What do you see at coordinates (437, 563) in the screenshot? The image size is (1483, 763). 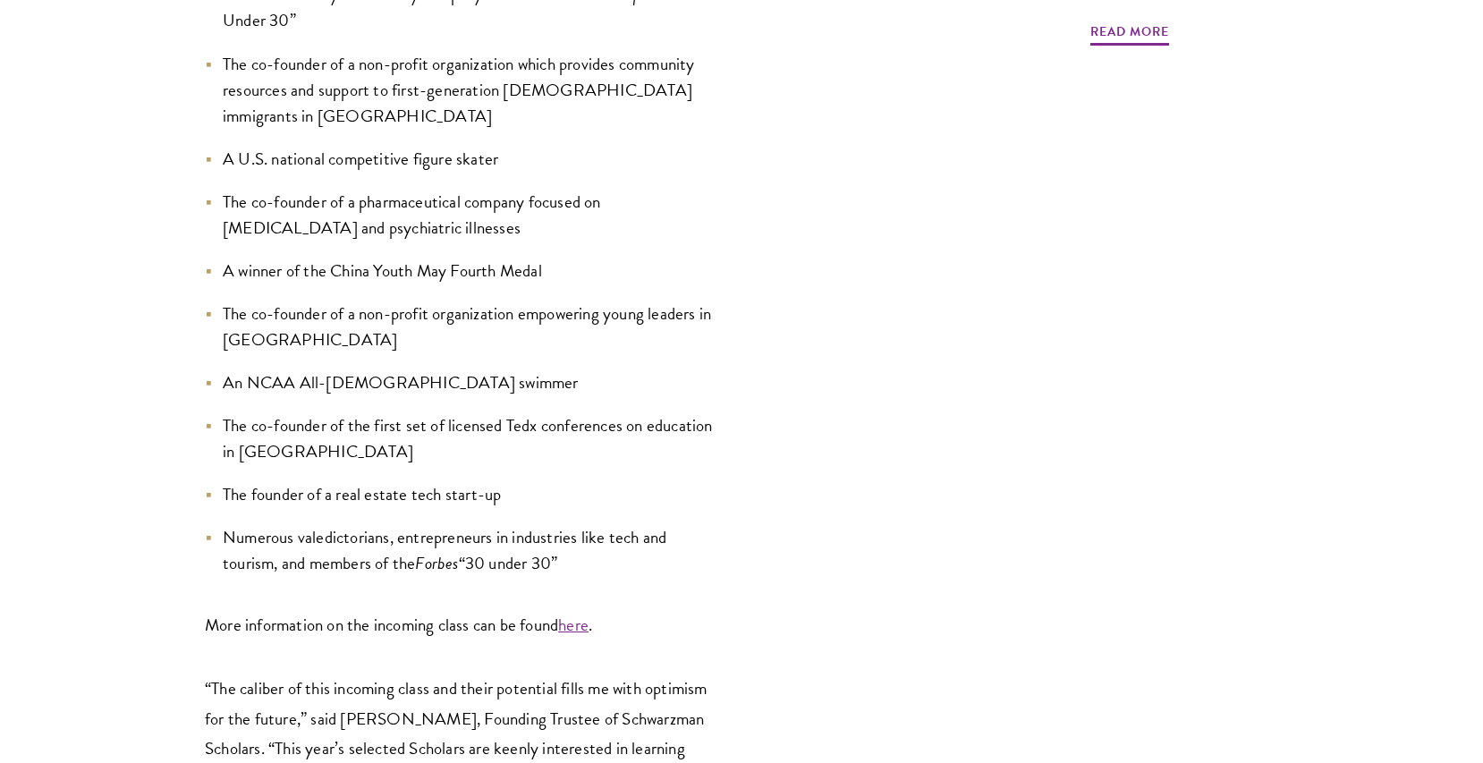 I see `em: Forbes` at bounding box center [437, 563].